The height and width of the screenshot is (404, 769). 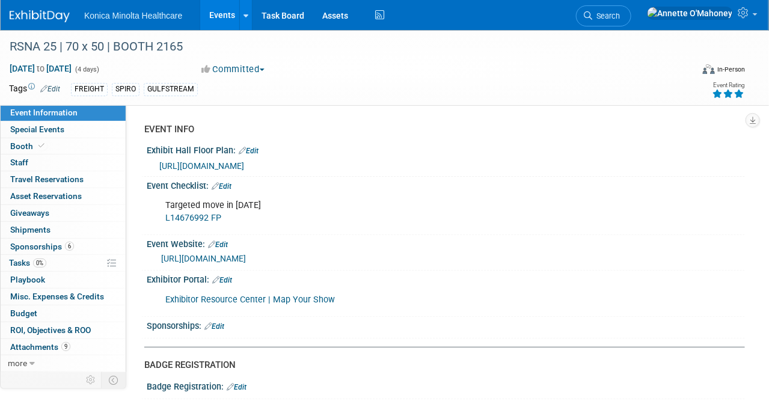 I want to click on div: Exhibit Hall Floor Plan:, so click(x=446, y=149).